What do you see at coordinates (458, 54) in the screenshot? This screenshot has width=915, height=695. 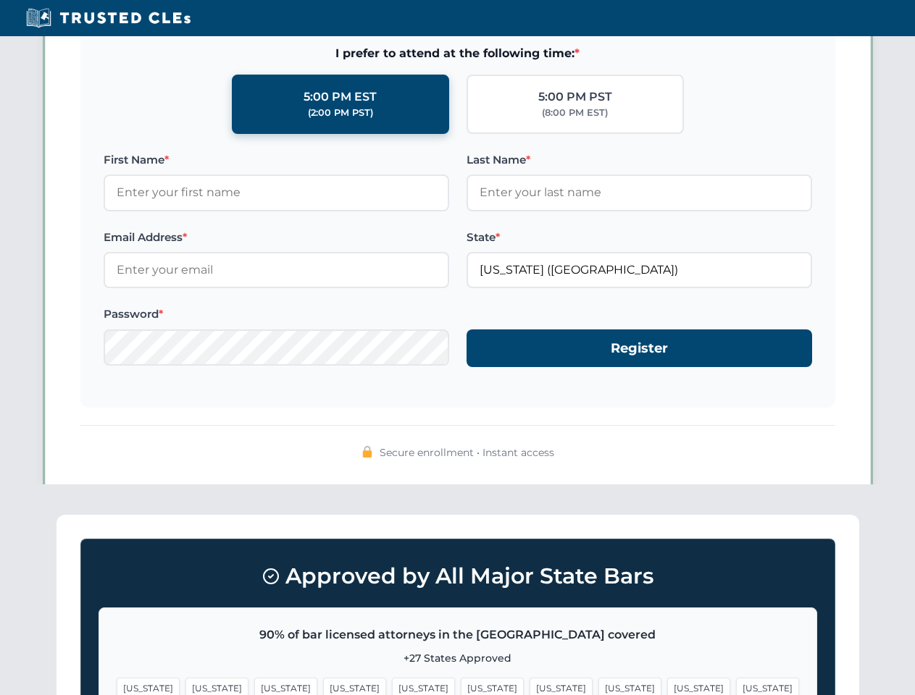 I see `span: I prefer to attend at the following time:` at bounding box center [458, 54].